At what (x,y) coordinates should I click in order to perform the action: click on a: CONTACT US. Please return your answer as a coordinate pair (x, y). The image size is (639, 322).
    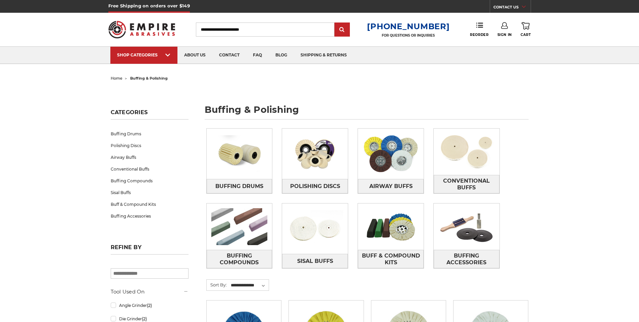
    Looking at the image, I should click on (512, 8).